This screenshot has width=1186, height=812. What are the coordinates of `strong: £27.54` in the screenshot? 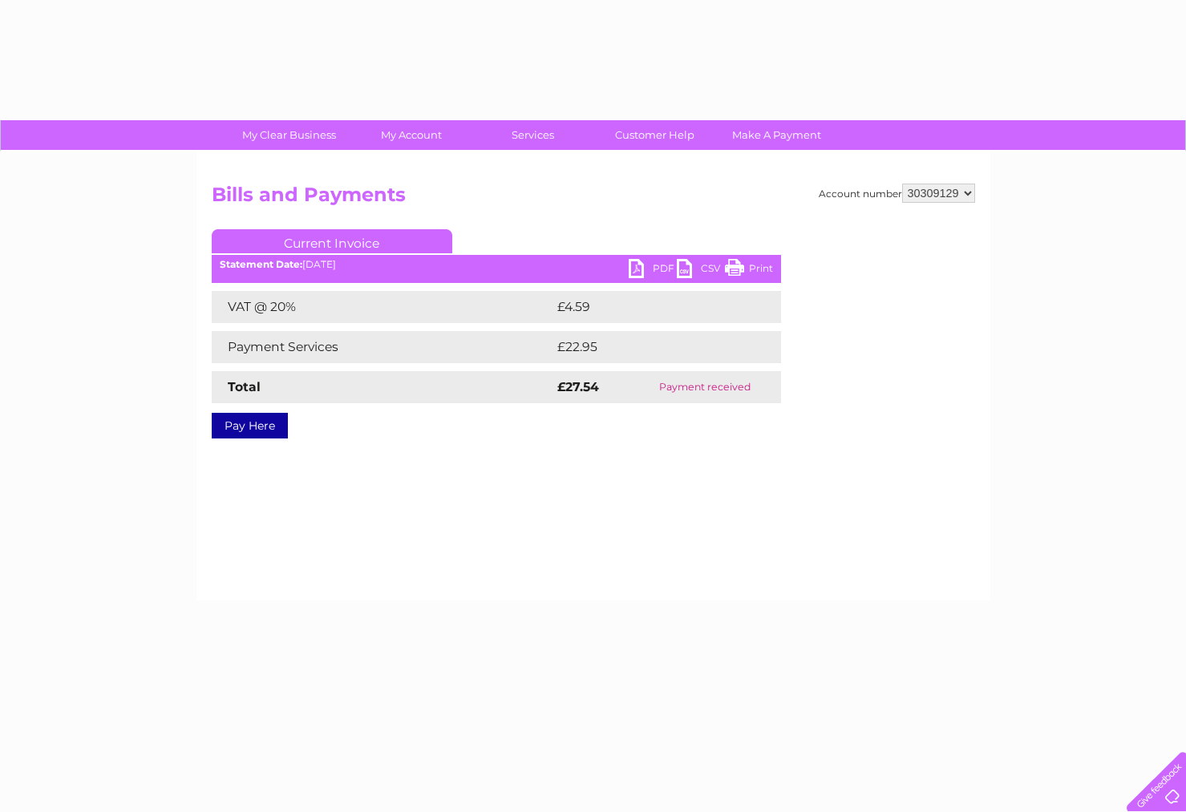 It's located at (578, 387).